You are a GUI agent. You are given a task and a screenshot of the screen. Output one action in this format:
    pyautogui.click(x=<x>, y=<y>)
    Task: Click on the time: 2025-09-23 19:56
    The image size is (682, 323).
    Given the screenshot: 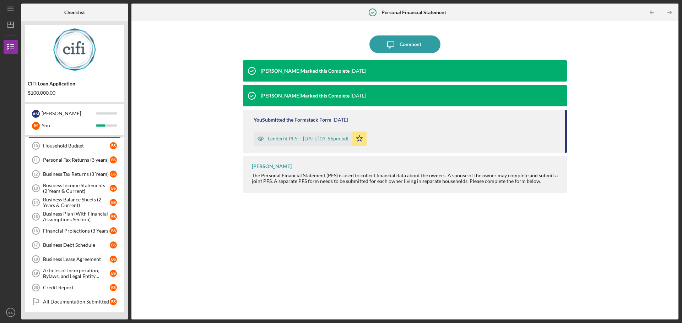 What is the action you would take?
    pyautogui.click(x=340, y=120)
    